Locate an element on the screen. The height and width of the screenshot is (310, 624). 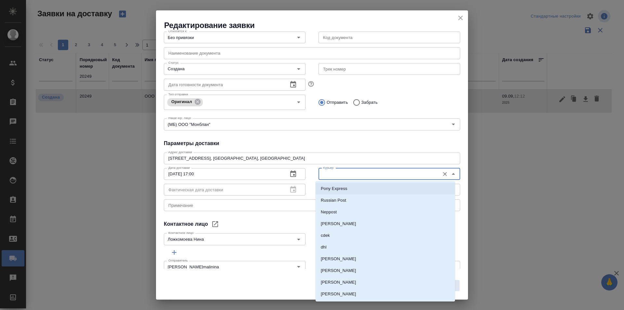
button: Если заполнить эту дату, автоматически создастся заявка, чтобы забрать готовые документы is located at coordinates (311, 84).